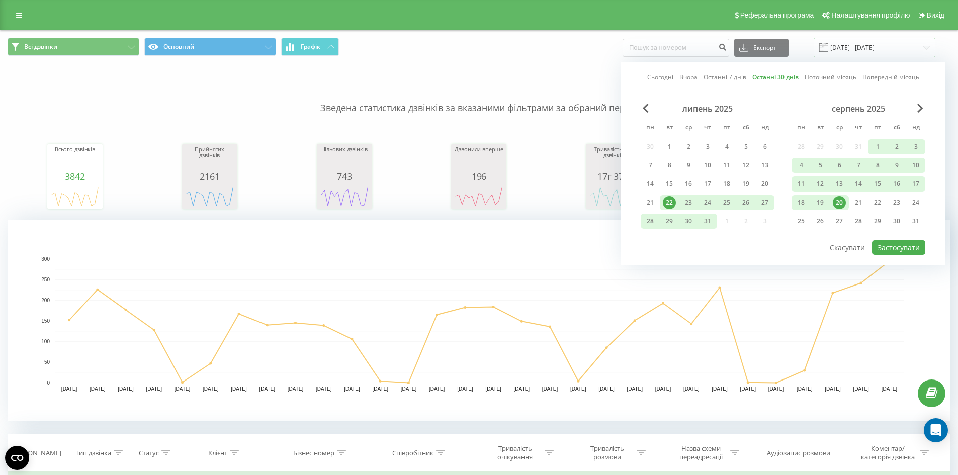 This screenshot has height=475, width=958. I want to click on div: 26, so click(746, 203).